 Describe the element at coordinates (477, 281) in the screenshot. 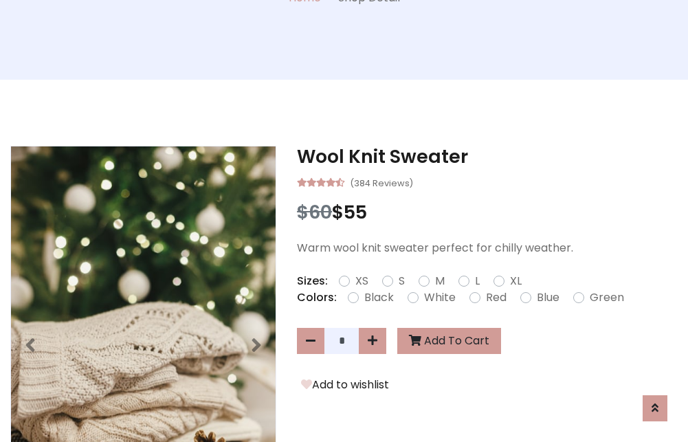

I see `label: L` at that location.